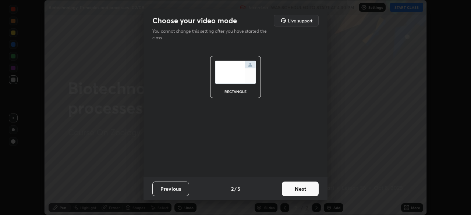  I want to click on h2: Choose your video mode, so click(195, 21).